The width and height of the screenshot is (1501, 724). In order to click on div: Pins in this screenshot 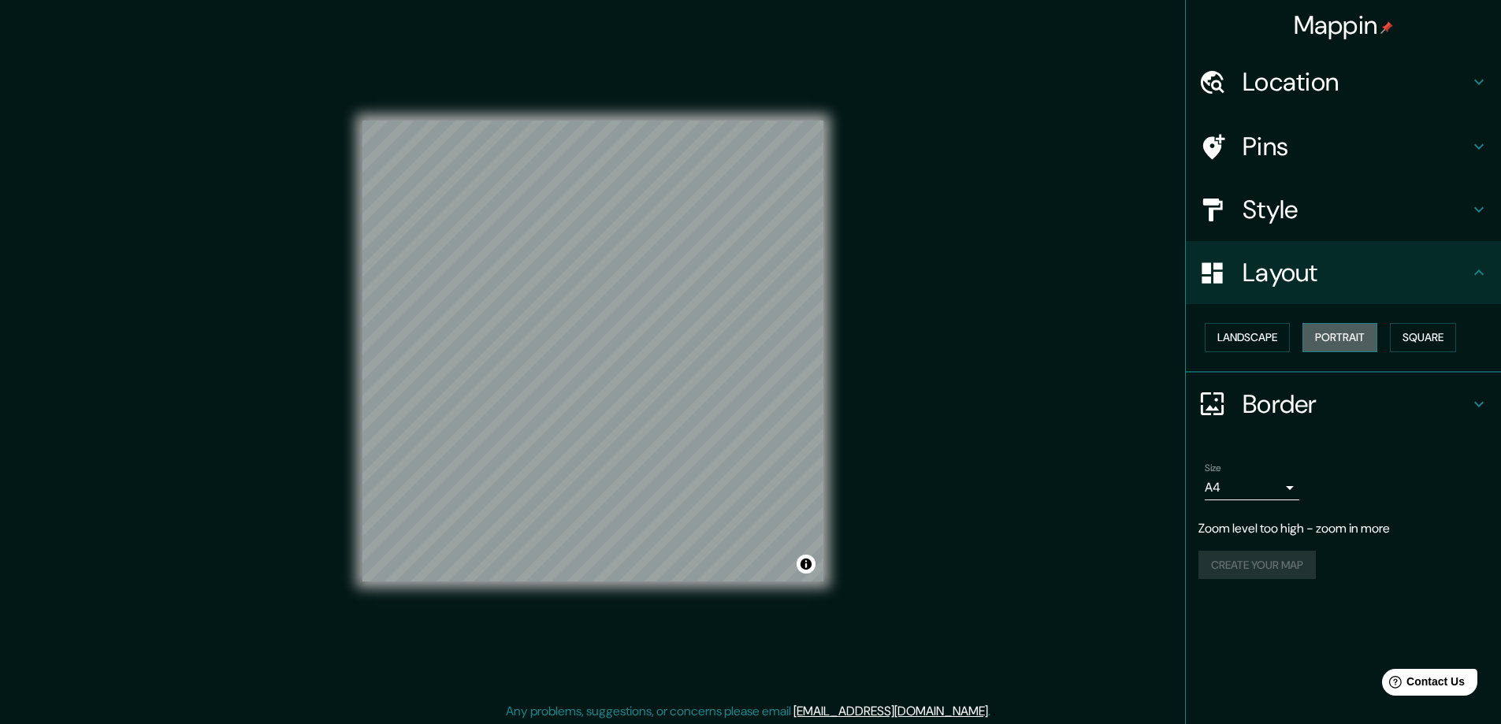, I will do `click(1343, 147)`.